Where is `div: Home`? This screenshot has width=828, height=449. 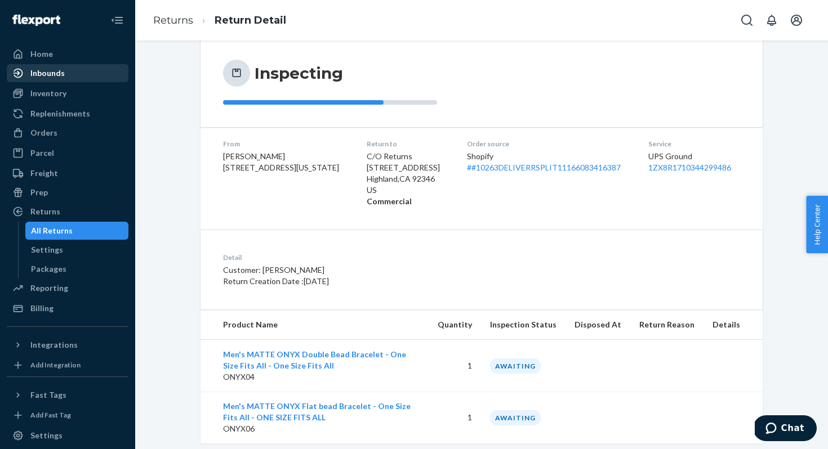
div: Home is located at coordinates (42, 54).